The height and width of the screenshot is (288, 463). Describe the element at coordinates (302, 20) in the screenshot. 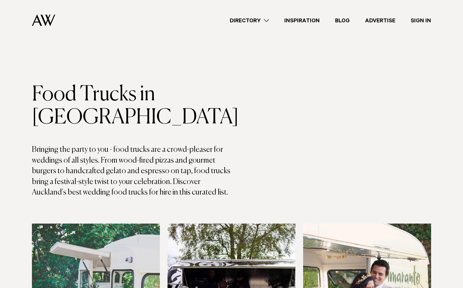

I see `a: Inspiration` at that location.